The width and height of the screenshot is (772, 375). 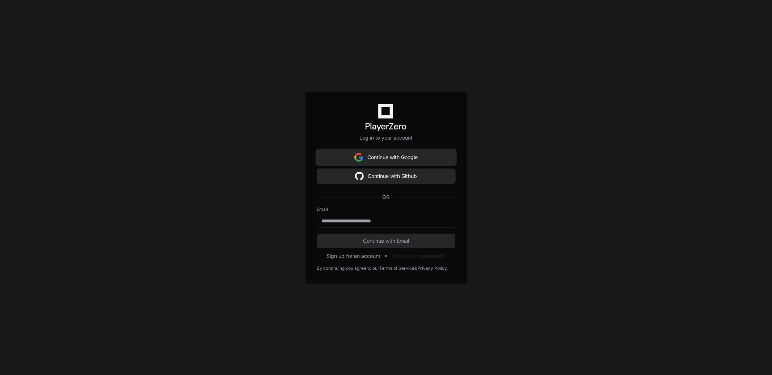 I want to click on button: Sign up for an account, so click(x=353, y=256).